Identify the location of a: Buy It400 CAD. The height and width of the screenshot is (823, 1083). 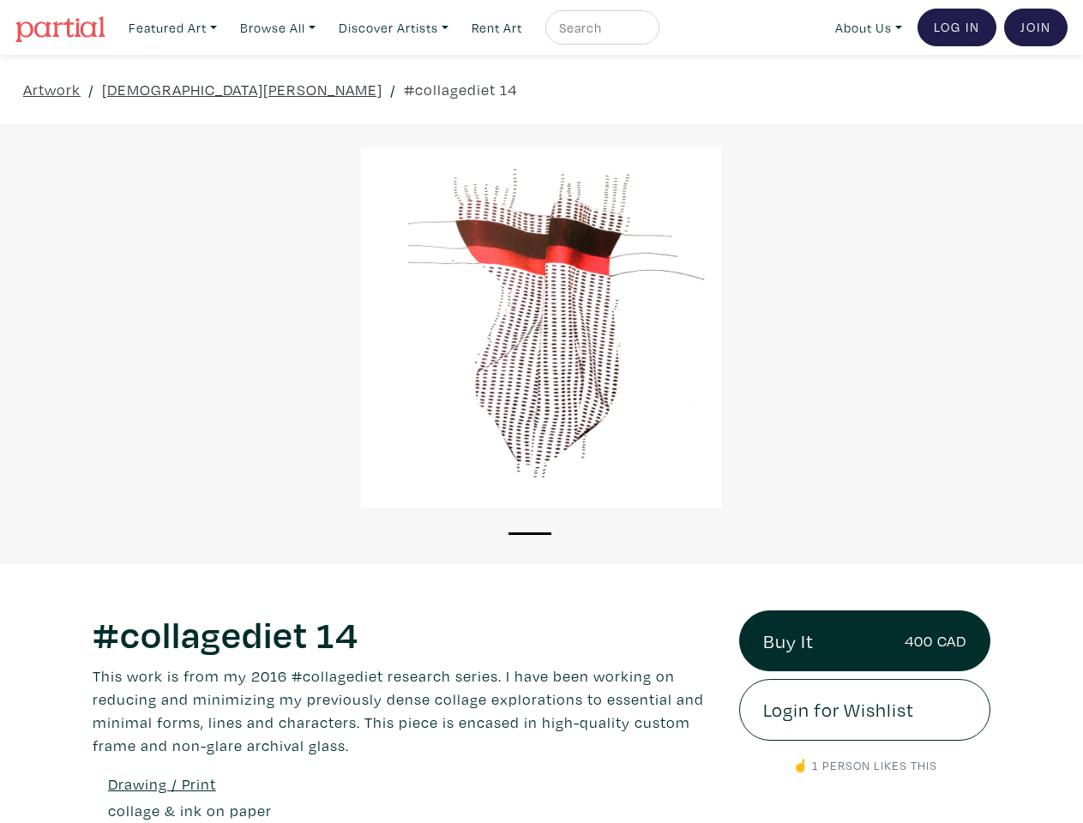
(864, 641).